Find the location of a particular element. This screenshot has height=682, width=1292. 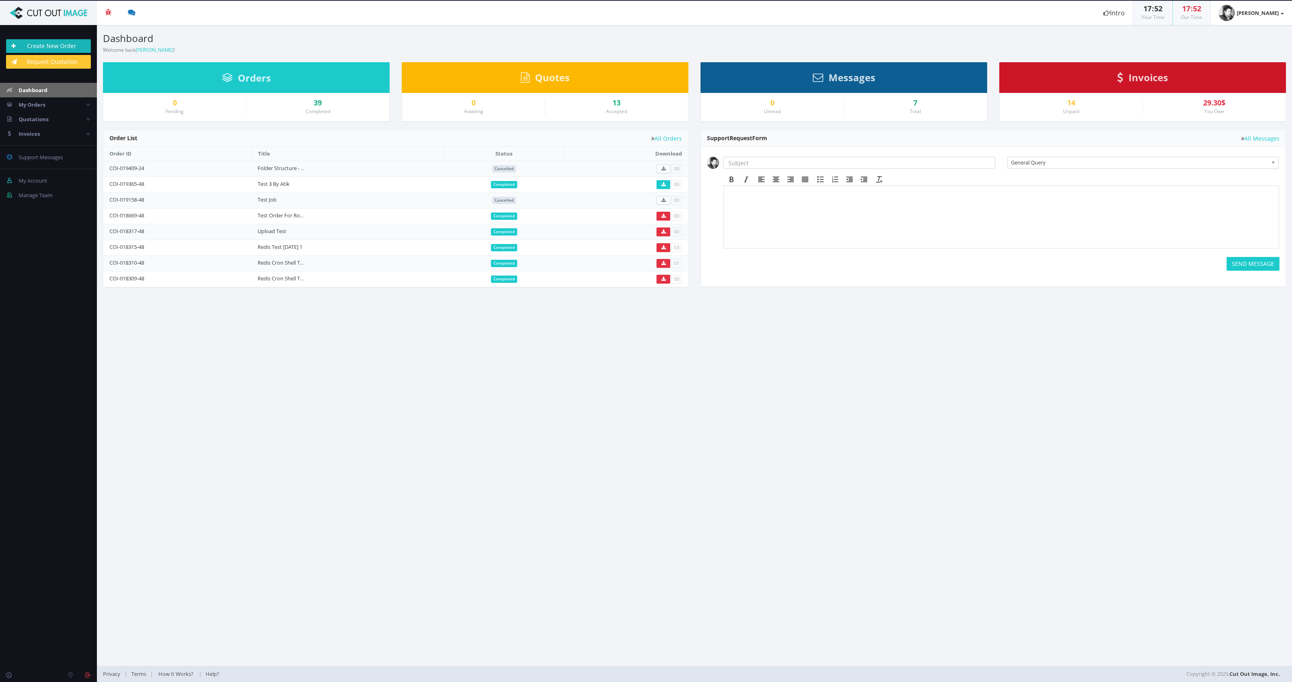

a: COI-018315-48 is located at coordinates (127, 247).